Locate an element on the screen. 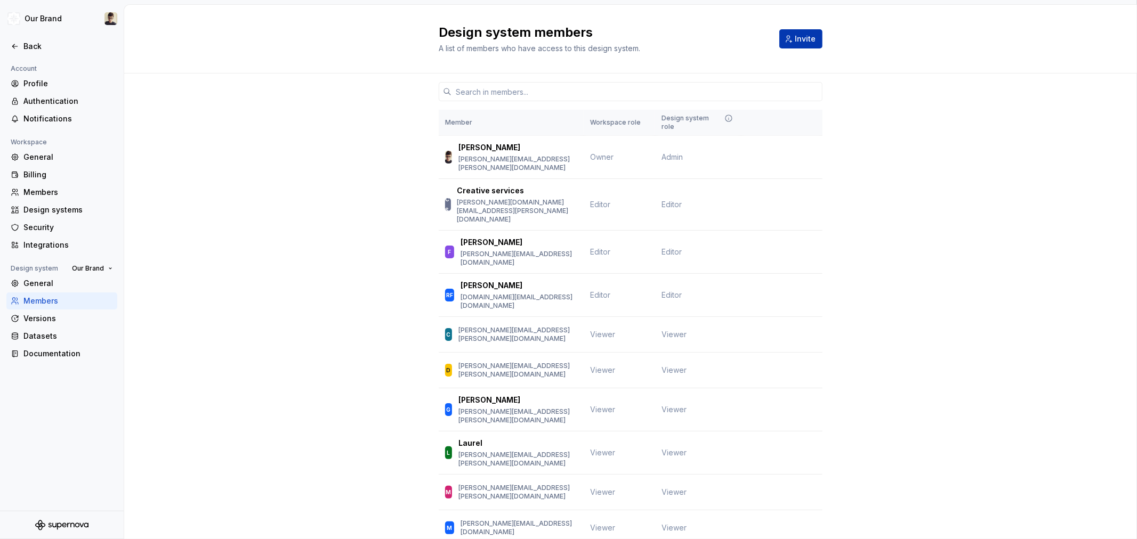 The width and height of the screenshot is (1137, 539). a: Versions is located at coordinates (62, 319).